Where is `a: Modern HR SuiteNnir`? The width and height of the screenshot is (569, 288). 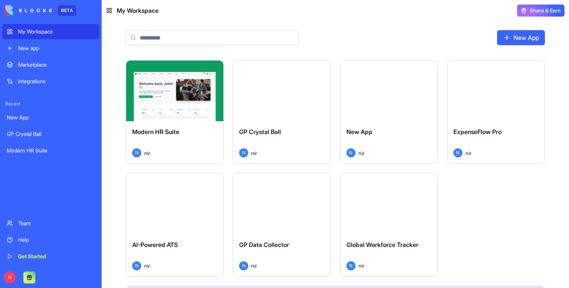
a: Modern HR SuiteNnir is located at coordinates (175, 112).